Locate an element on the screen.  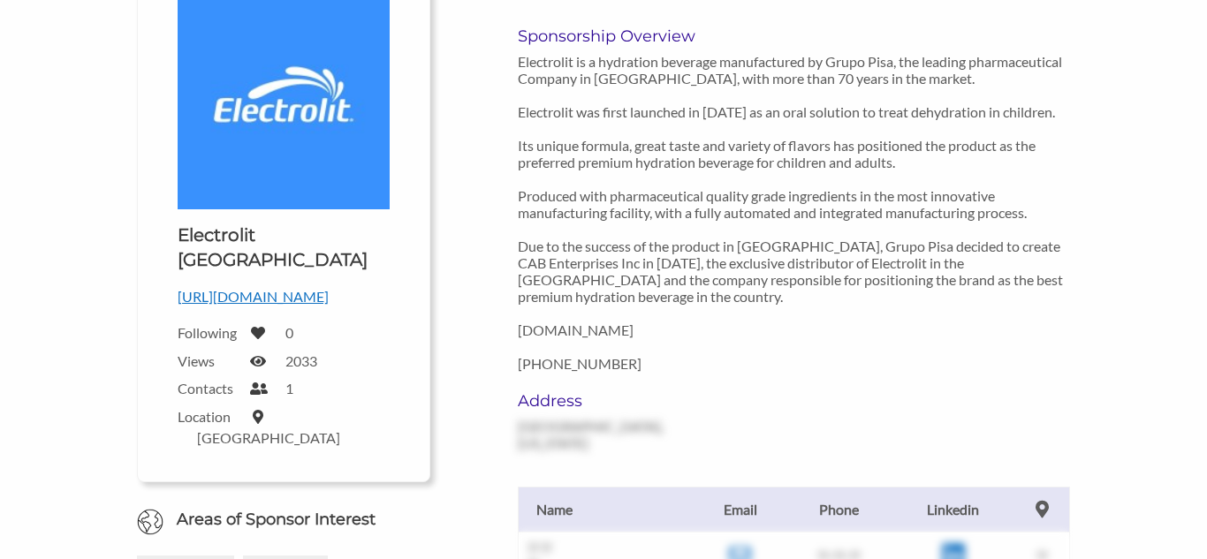
label: 2033 is located at coordinates (301, 361).